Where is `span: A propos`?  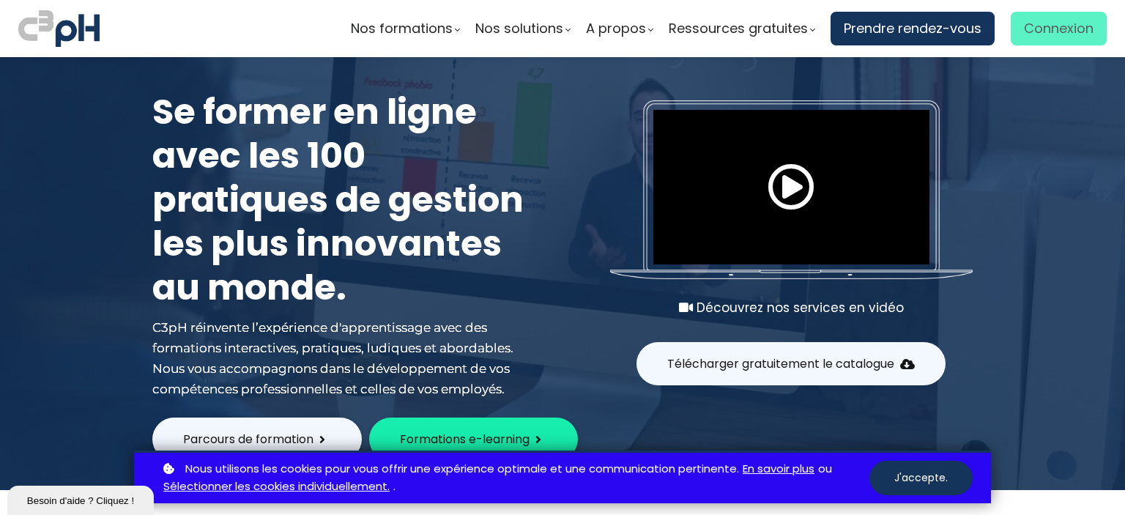 span: A propos is located at coordinates (616, 29).